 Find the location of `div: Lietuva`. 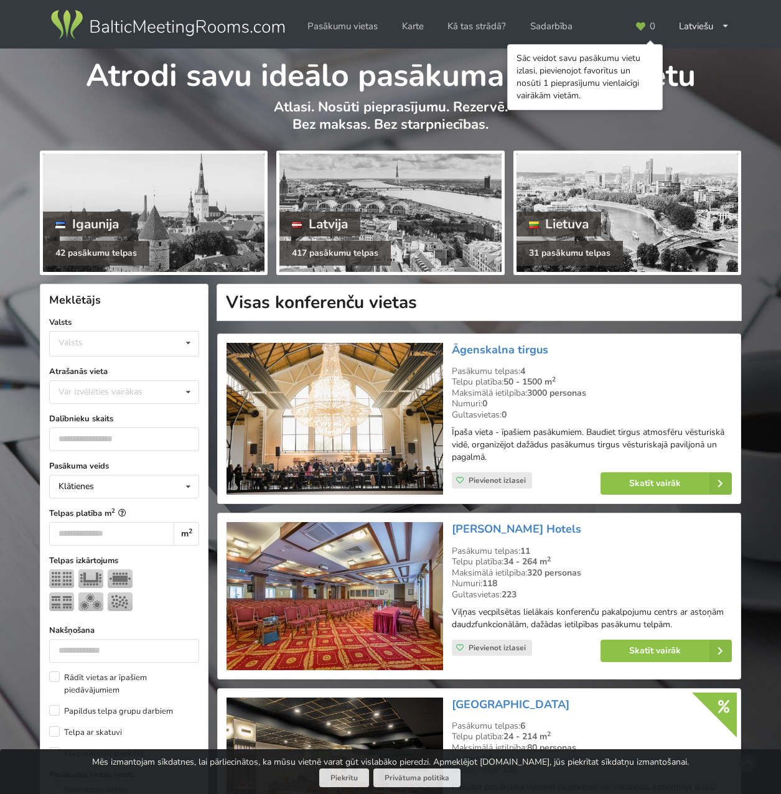

div: Lietuva is located at coordinates (559, 224).